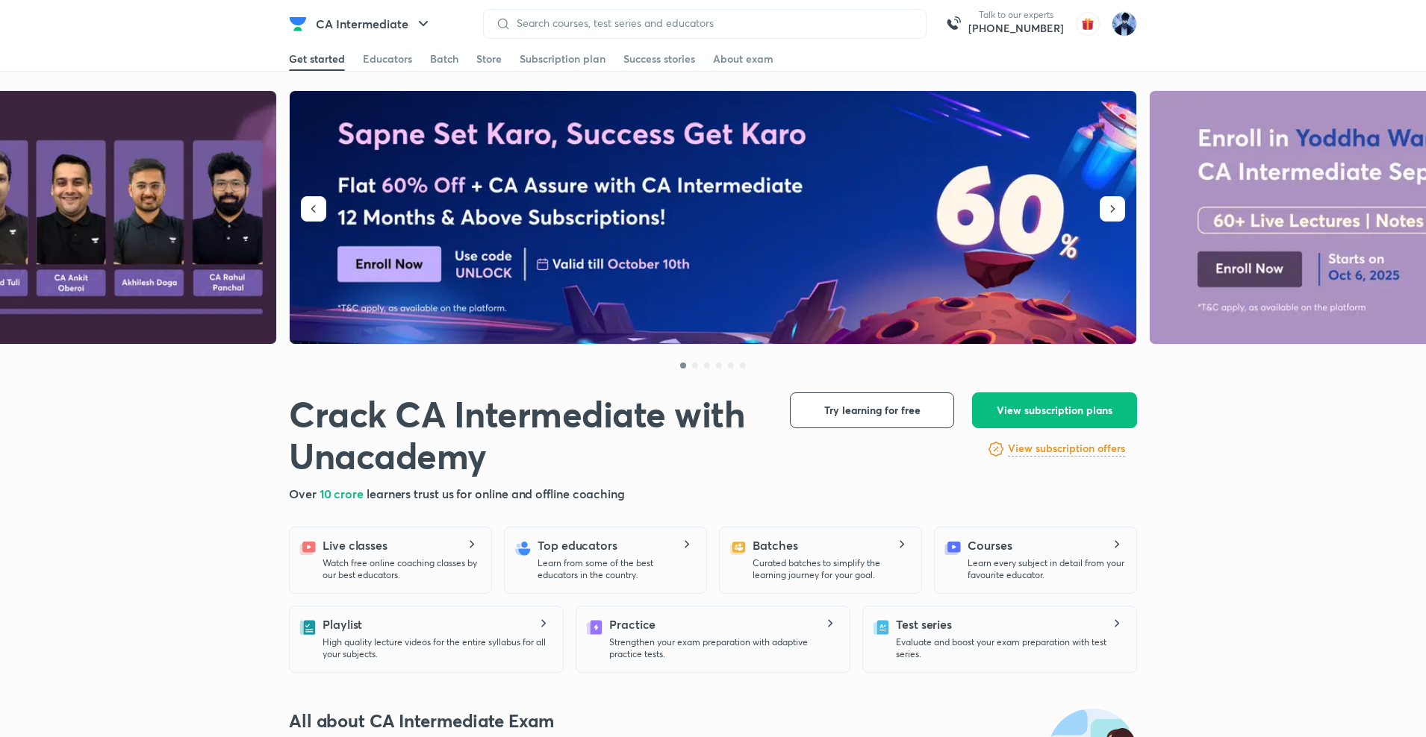  What do you see at coordinates (437, 649) in the screenshot?
I see `p: High quality lecture videos for the entire syllabus for all your subjects.` at bounding box center [437, 649].